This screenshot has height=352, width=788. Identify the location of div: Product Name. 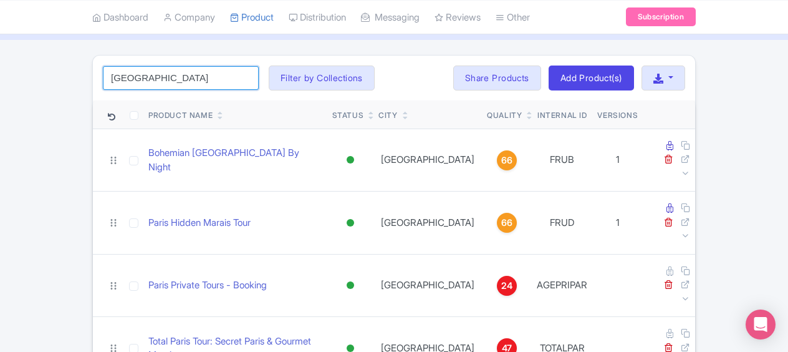
(180, 115).